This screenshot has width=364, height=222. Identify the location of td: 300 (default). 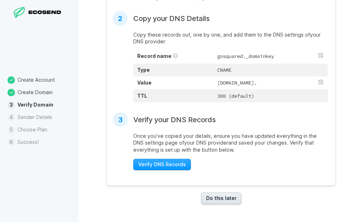
(271, 96).